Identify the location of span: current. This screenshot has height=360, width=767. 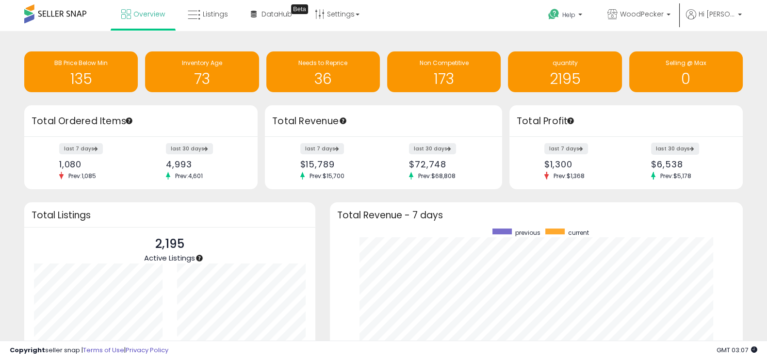
(578, 232).